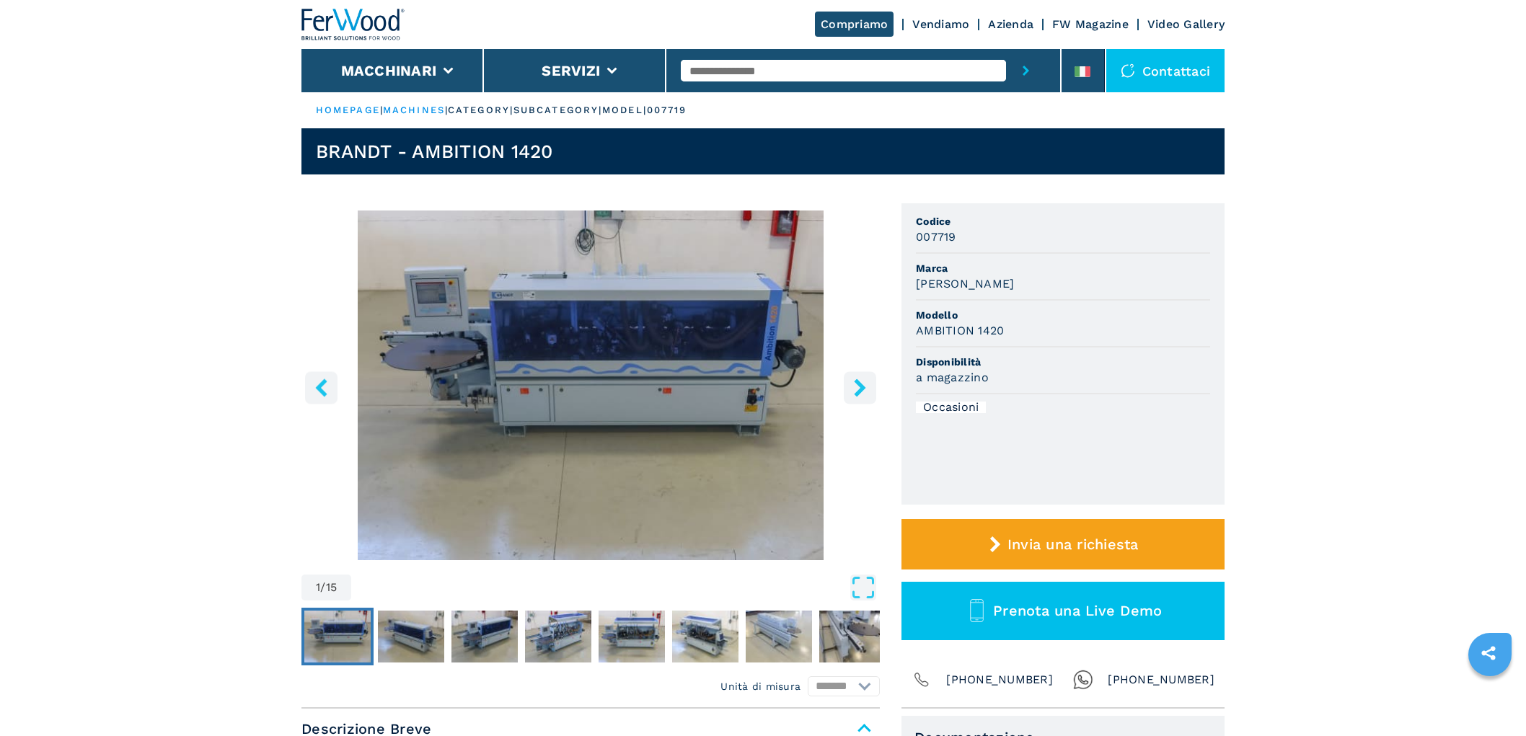 This screenshot has height=736, width=1526. I want to click on p: category |, so click(480, 110).